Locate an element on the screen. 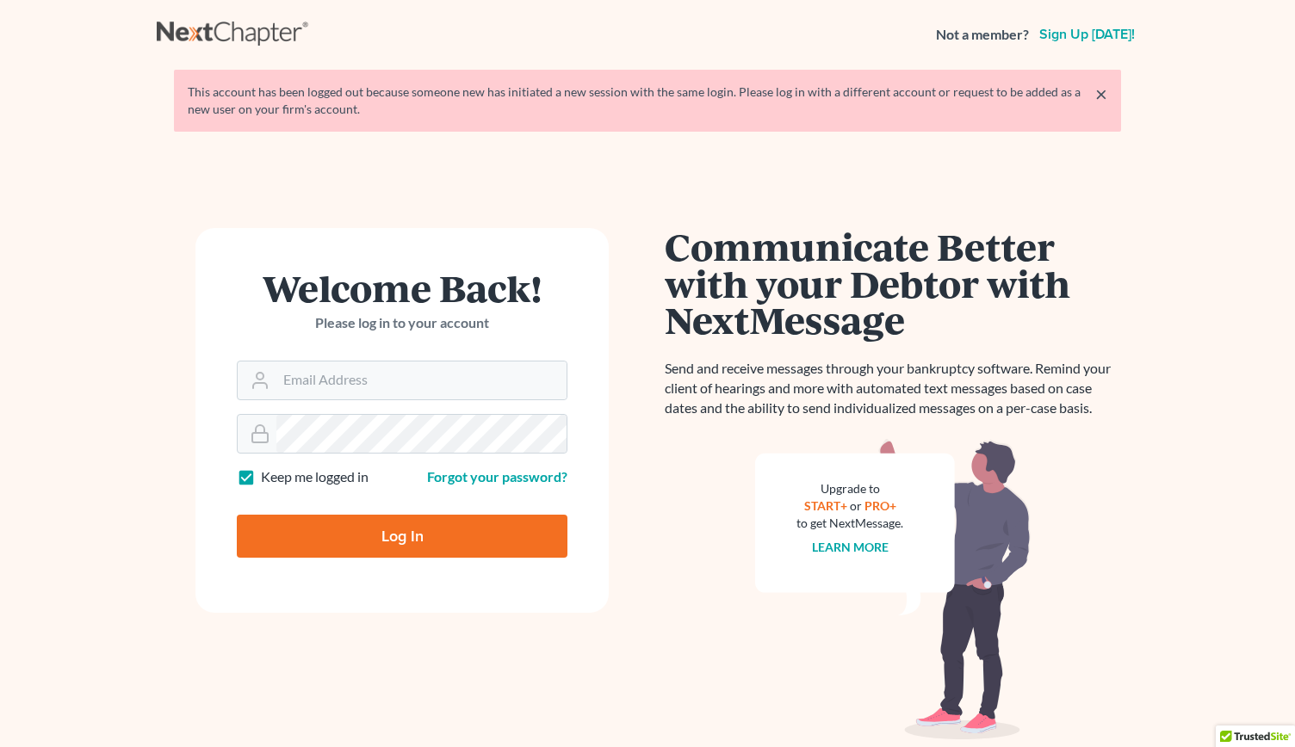 This screenshot has height=747, width=1295. label: Keep me logged in is located at coordinates (314, 477).